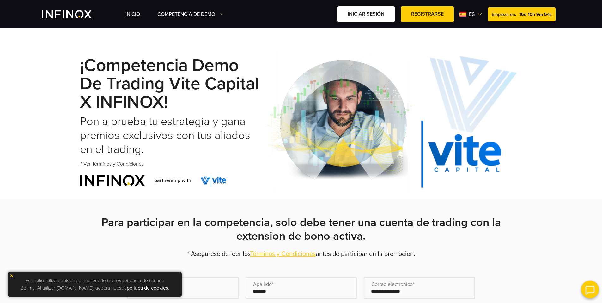 The image size is (602, 303). Describe the element at coordinates (366, 14) in the screenshot. I see `a: Iniciar sesión` at that location.